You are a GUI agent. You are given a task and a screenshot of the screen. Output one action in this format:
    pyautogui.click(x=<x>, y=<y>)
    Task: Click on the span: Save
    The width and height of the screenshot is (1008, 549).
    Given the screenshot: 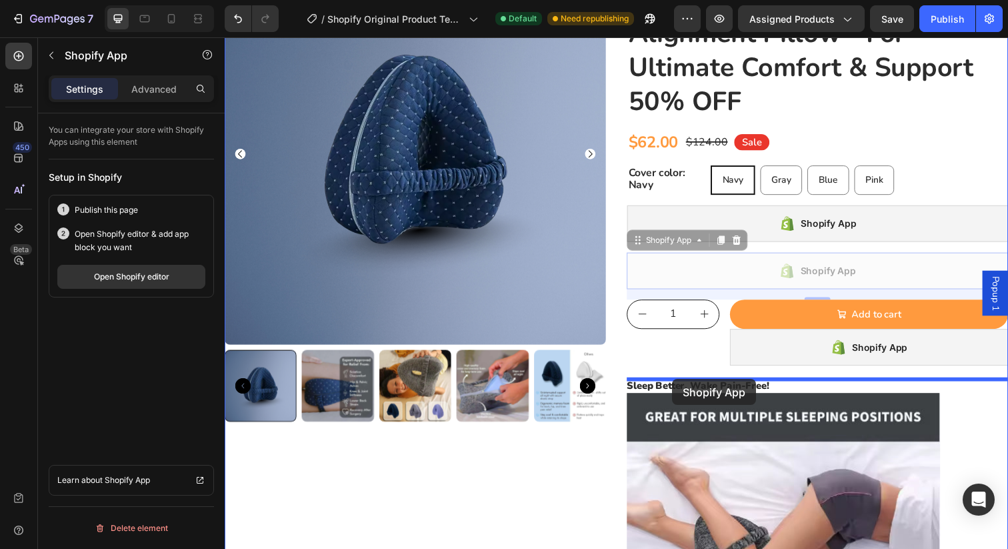 What is the action you would take?
    pyautogui.click(x=892, y=19)
    